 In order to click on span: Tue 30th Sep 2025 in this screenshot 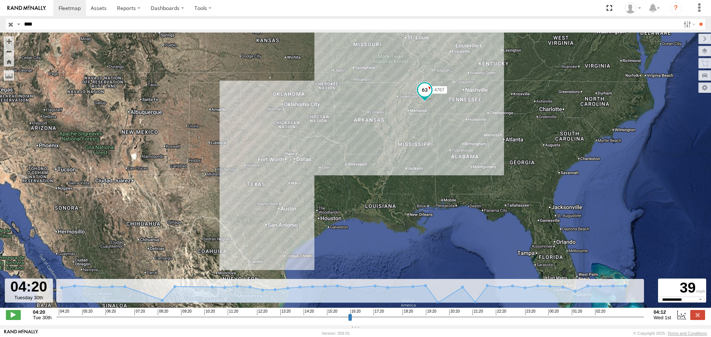, I will do `click(42, 318)`.